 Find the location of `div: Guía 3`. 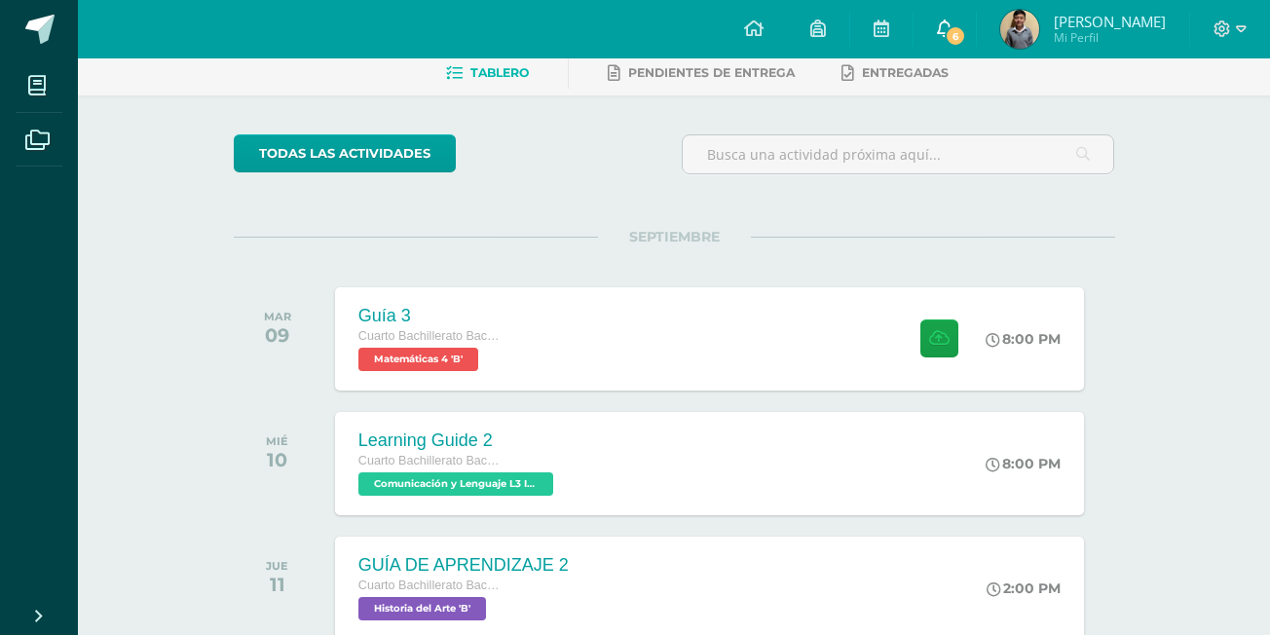

div: Guía 3 is located at coordinates (431, 315).